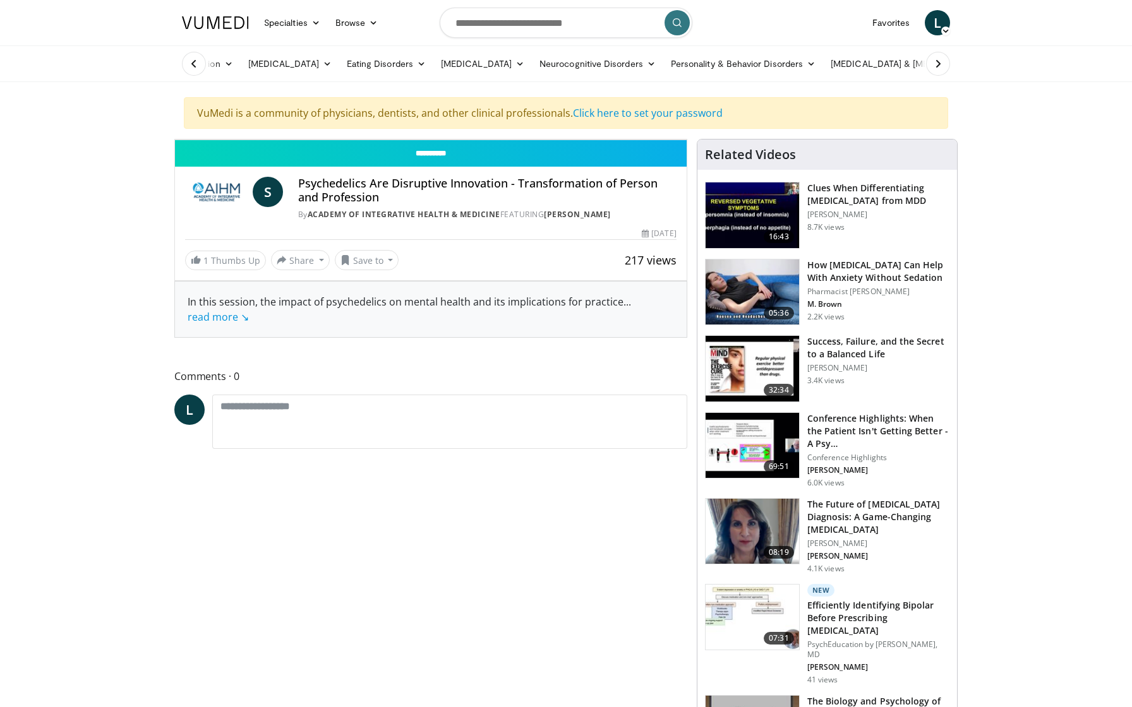 This screenshot has width=1132, height=707. Describe the element at coordinates (826, 483) in the screenshot. I see `p: 6.0K views` at that location.